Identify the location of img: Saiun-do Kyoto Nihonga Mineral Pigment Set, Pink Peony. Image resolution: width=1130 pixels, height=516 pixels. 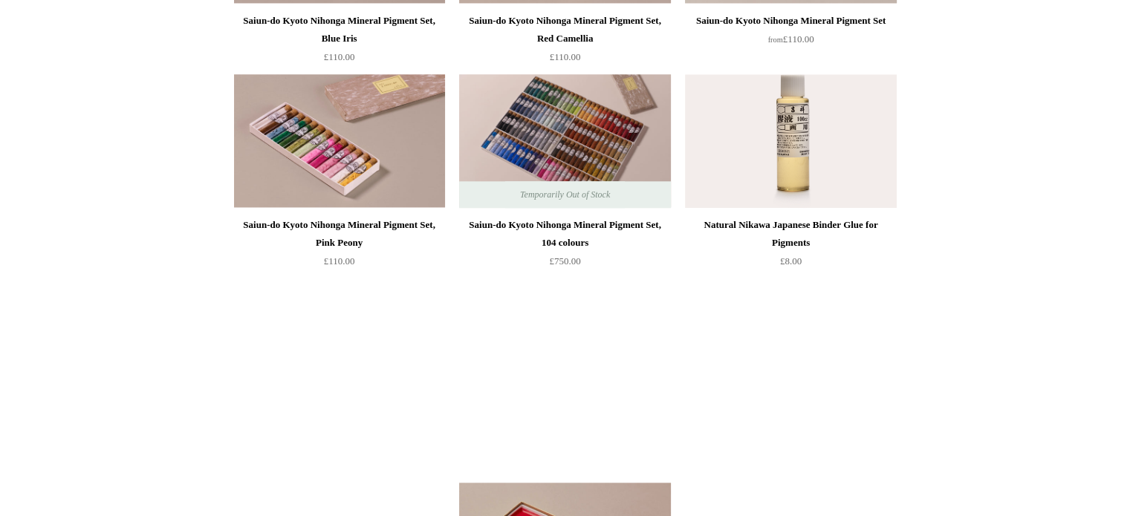
(339, 141).